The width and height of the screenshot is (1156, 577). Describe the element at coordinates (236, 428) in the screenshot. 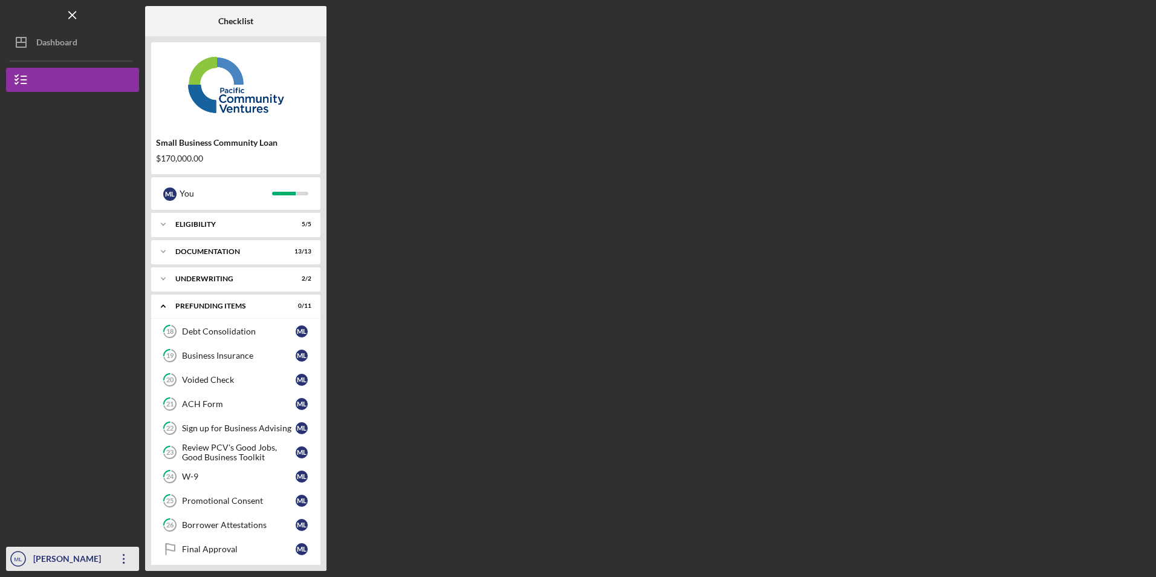

I see `a: 22Sign up for Business AdvisingML` at that location.